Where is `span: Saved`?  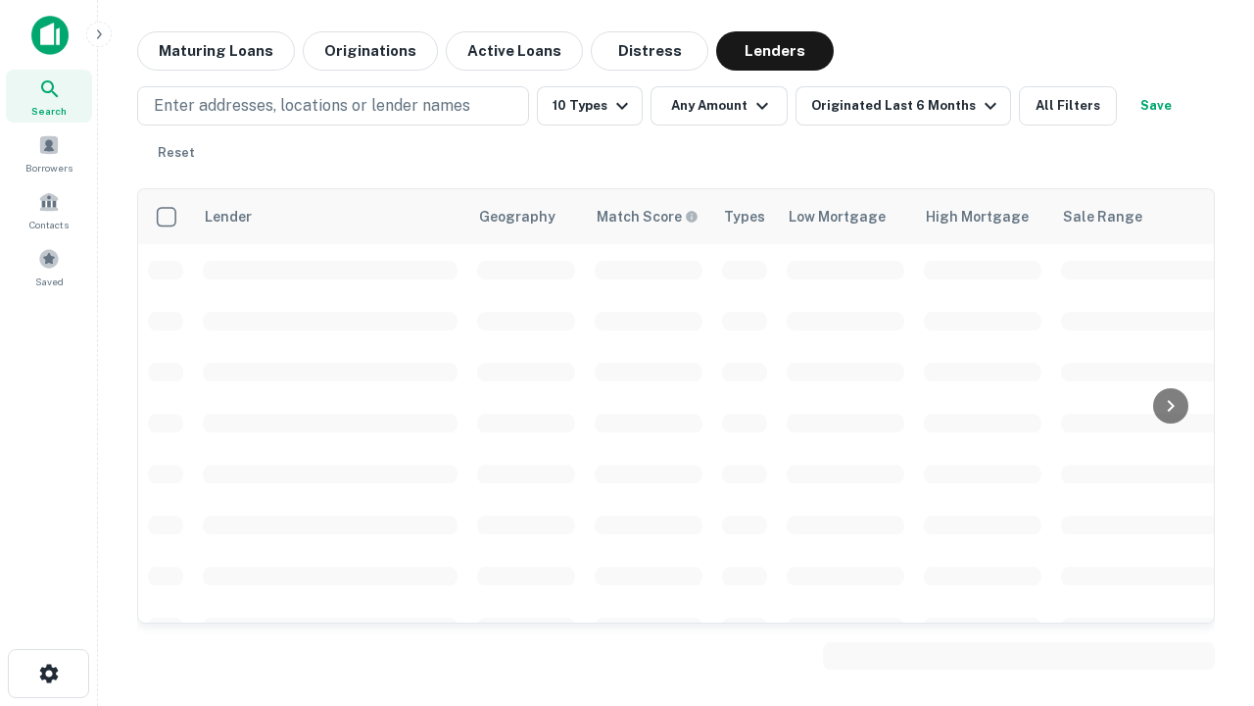 span: Saved is located at coordinates (49, 281).